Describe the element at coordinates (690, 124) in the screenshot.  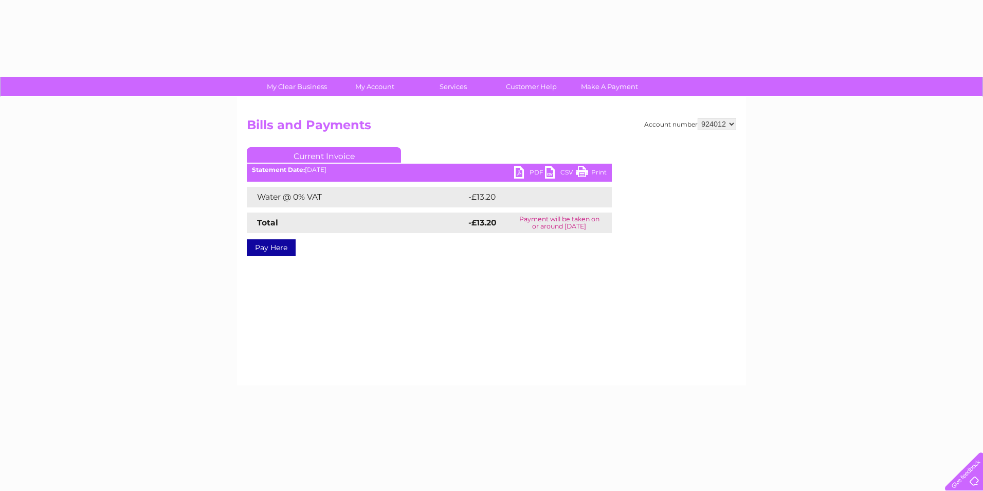
I see `div: Account number` at that location.